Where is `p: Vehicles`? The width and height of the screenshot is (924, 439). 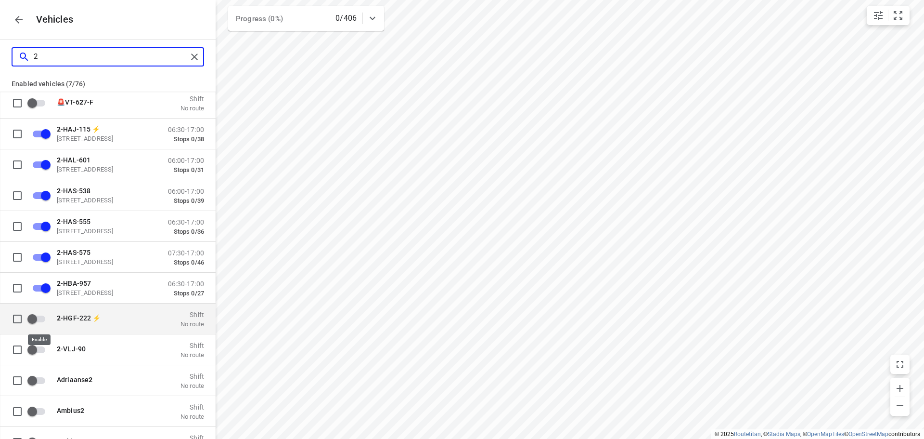 p: Vehicles is located at coordinates (51, 19).